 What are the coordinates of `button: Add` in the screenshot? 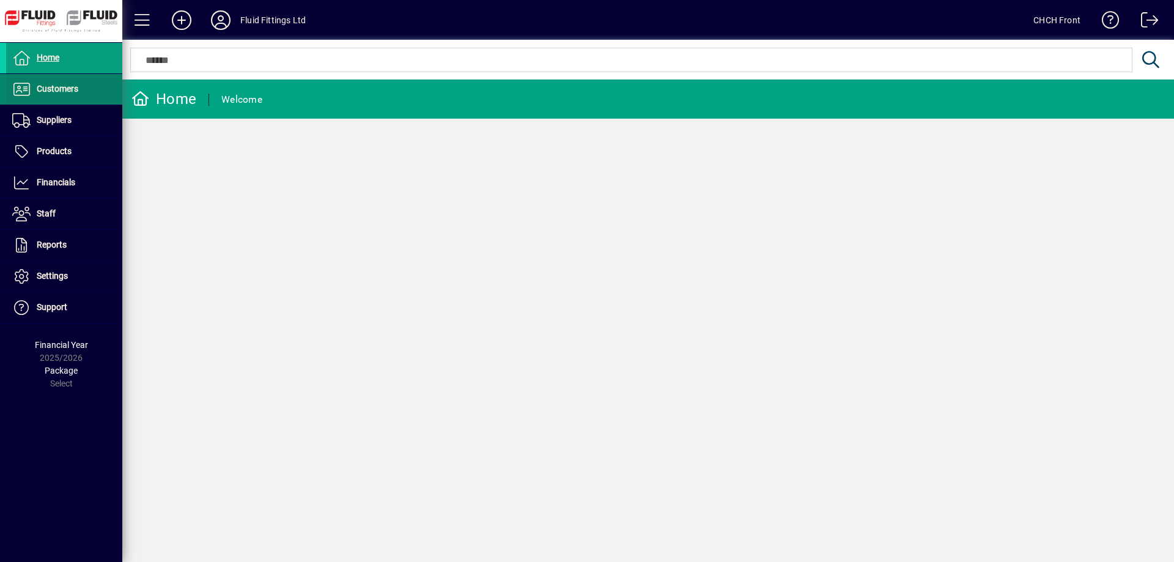 It's located at (182, 20).